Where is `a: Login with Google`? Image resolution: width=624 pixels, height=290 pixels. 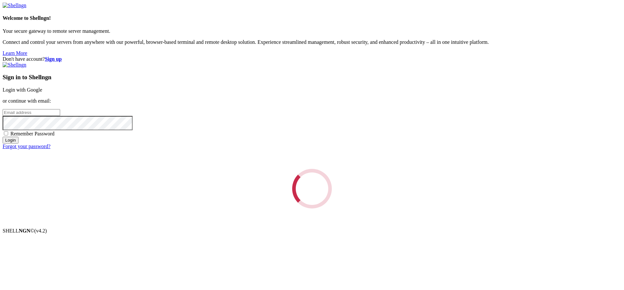
a: Login with Google is located at coordinates (22, 90).